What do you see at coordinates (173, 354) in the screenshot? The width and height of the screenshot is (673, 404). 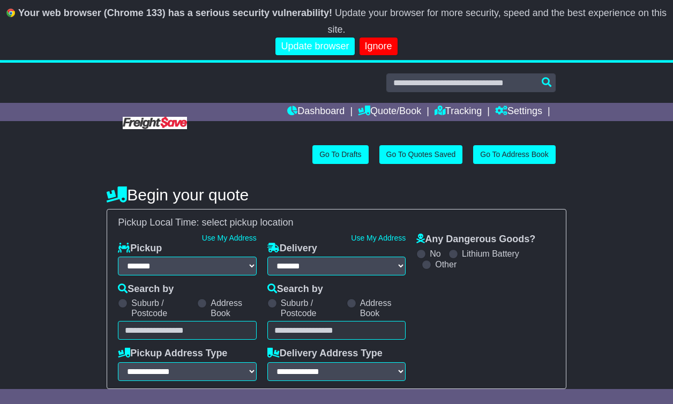 I see `label: Pickup Address Type` at bounding box center [173, 354].